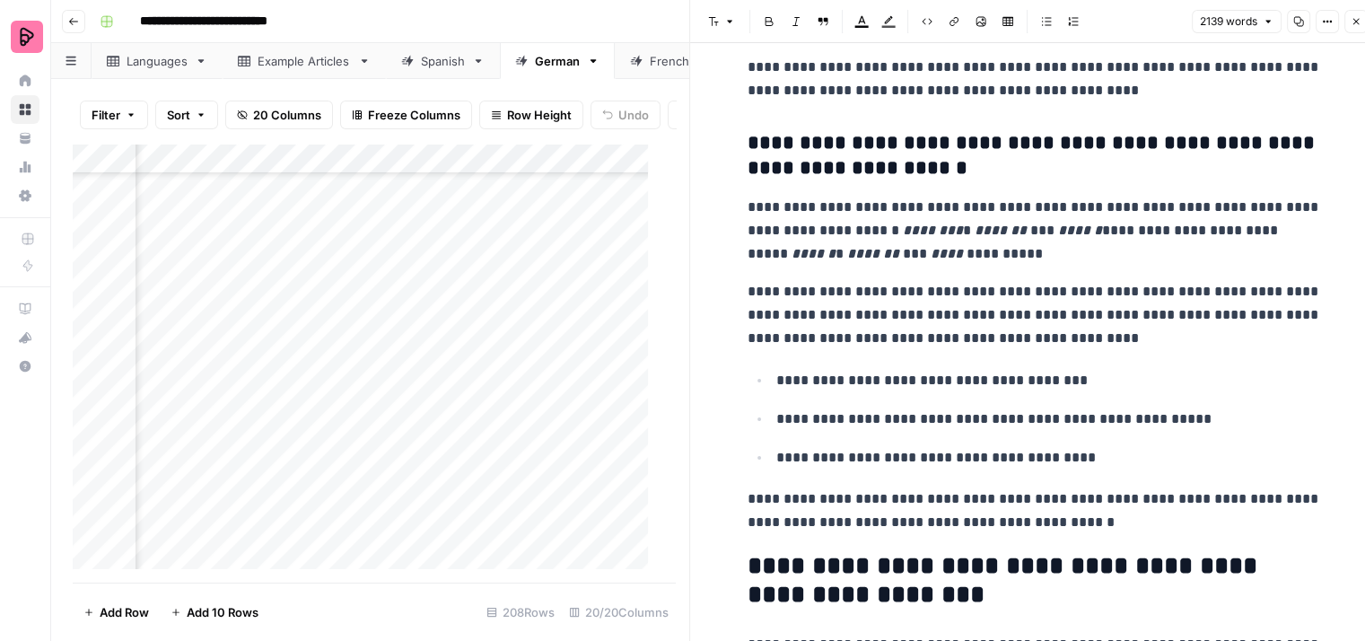  I want to click on div: Example Articles, so click(304, 61).